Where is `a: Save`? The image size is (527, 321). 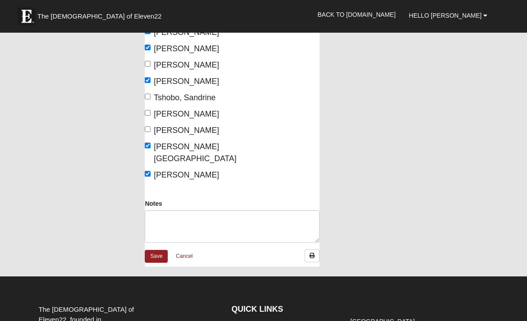 a: Save is located at coordinates (156, 256).